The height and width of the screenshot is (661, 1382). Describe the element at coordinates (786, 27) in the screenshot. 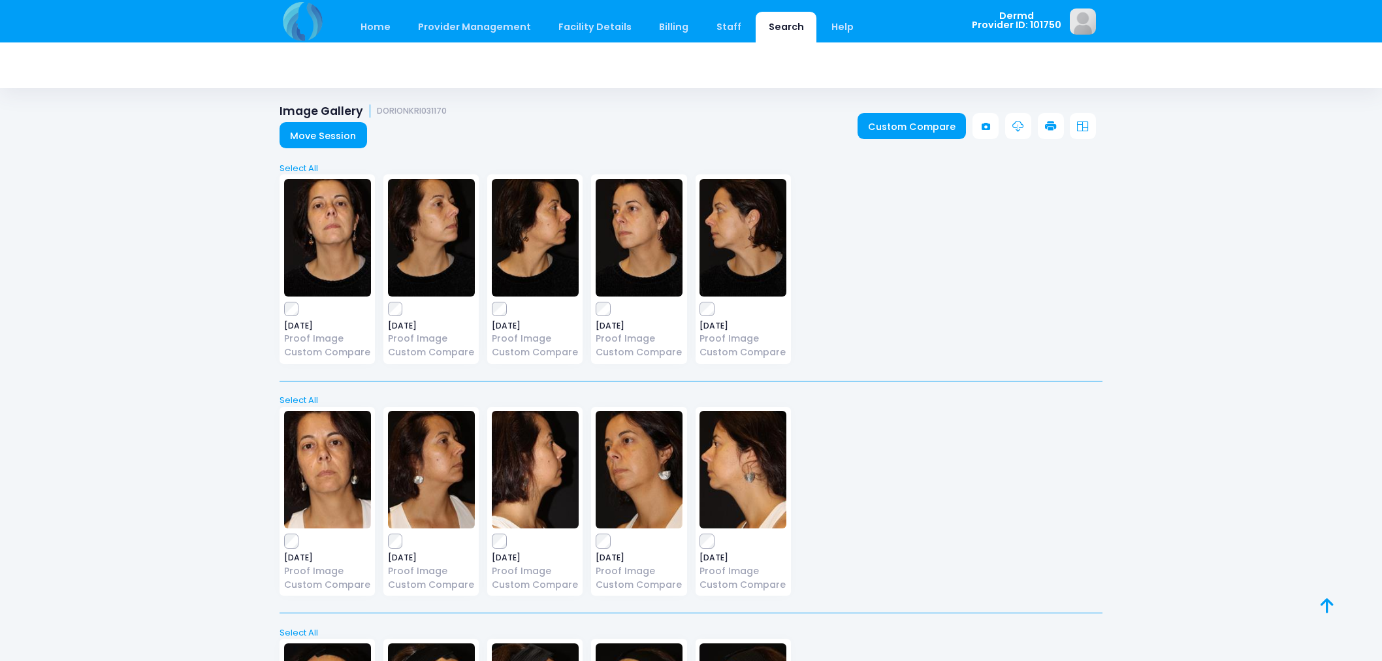

I see `a: Search` at that location.